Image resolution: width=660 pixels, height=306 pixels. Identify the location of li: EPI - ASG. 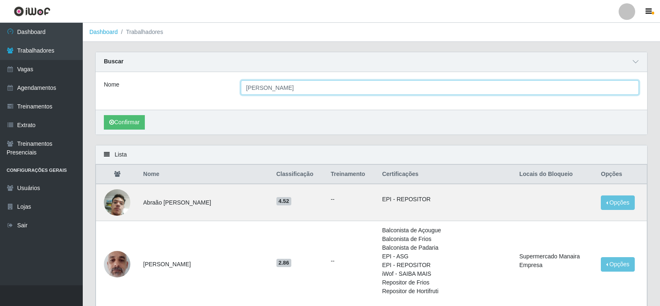
(446, 256).